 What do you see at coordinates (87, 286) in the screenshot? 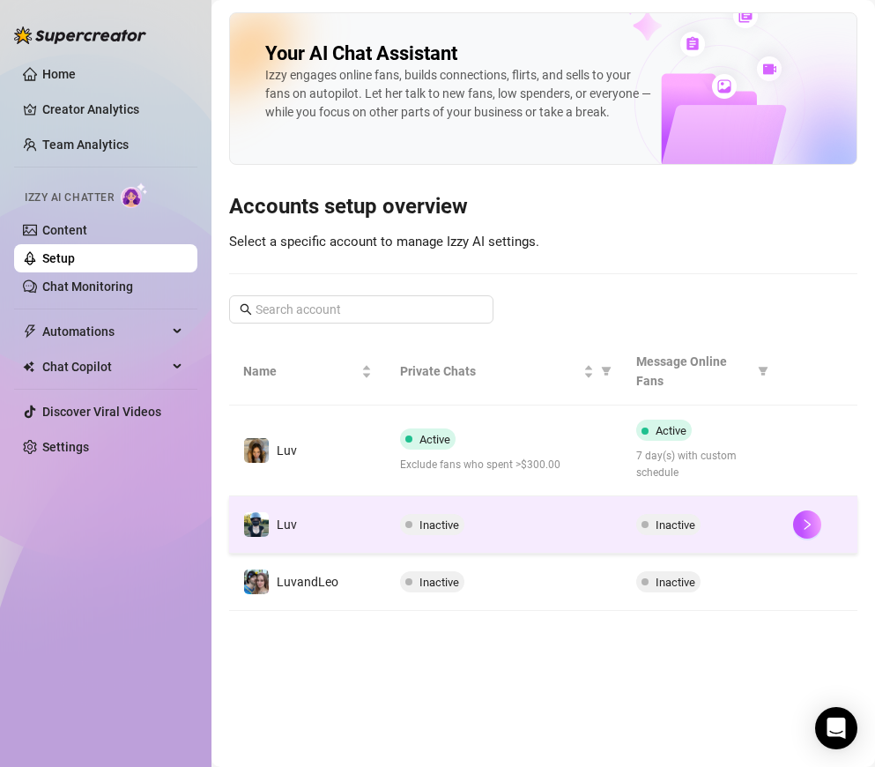
I see `a: Chat Monitoring` at bounding box center [87, 286].